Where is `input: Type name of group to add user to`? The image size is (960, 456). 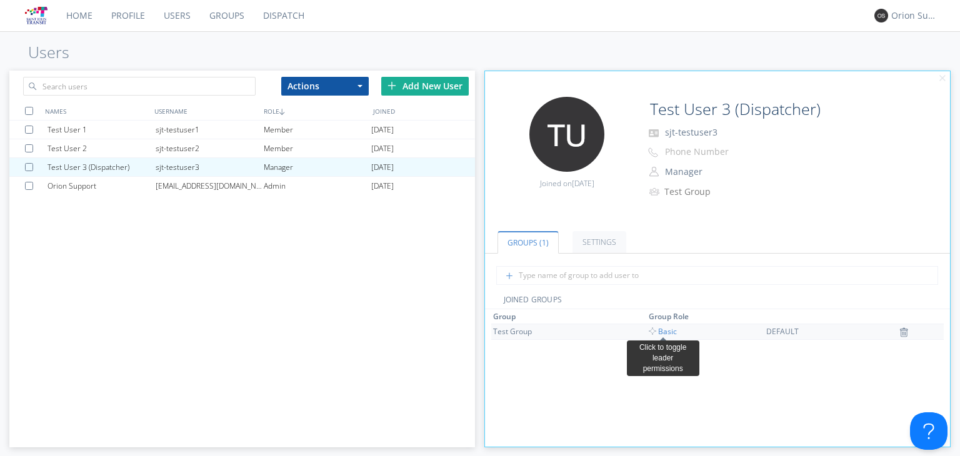
input: Type name of group to add user to is located at coordinates (717, 276).